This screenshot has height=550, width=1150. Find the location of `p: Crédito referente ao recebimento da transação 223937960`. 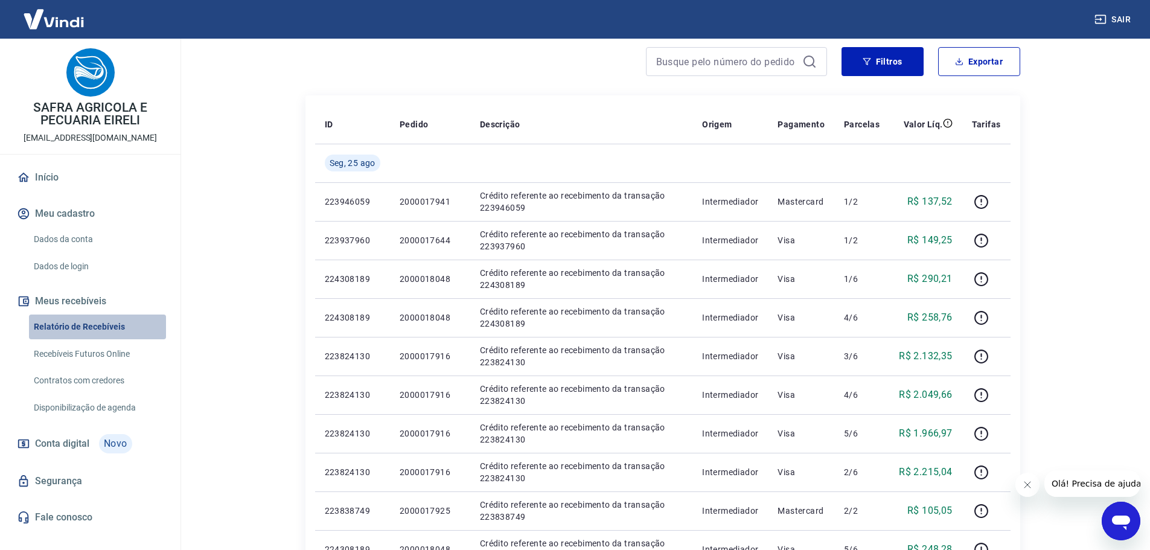

p: Crédito referente ao recebimento da transação 223937960 is located at coordinates (581, 240).